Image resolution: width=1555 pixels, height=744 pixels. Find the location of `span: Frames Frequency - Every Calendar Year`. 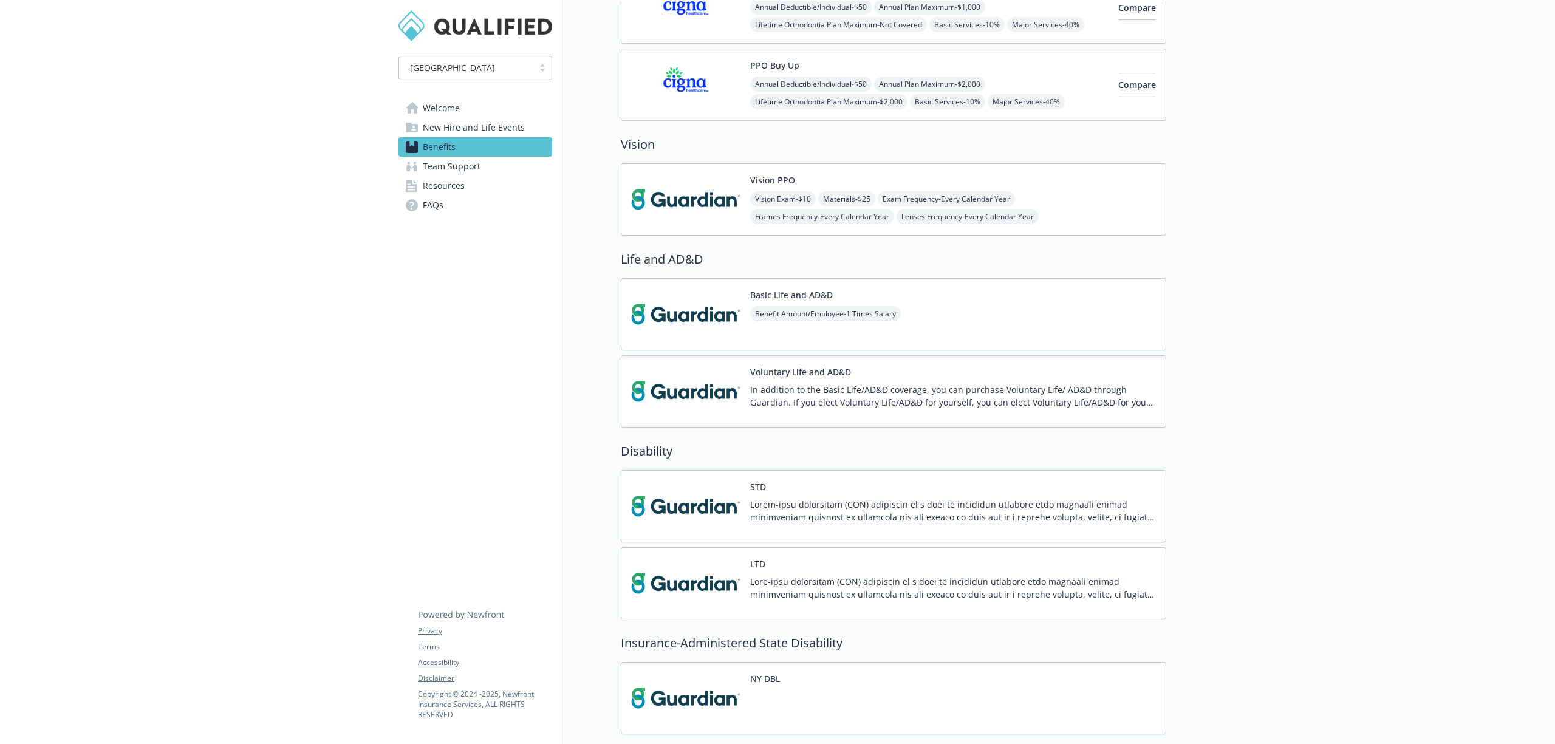

span: Frames Frequency - Every Calendar Year is located at coordinates (822, 216).